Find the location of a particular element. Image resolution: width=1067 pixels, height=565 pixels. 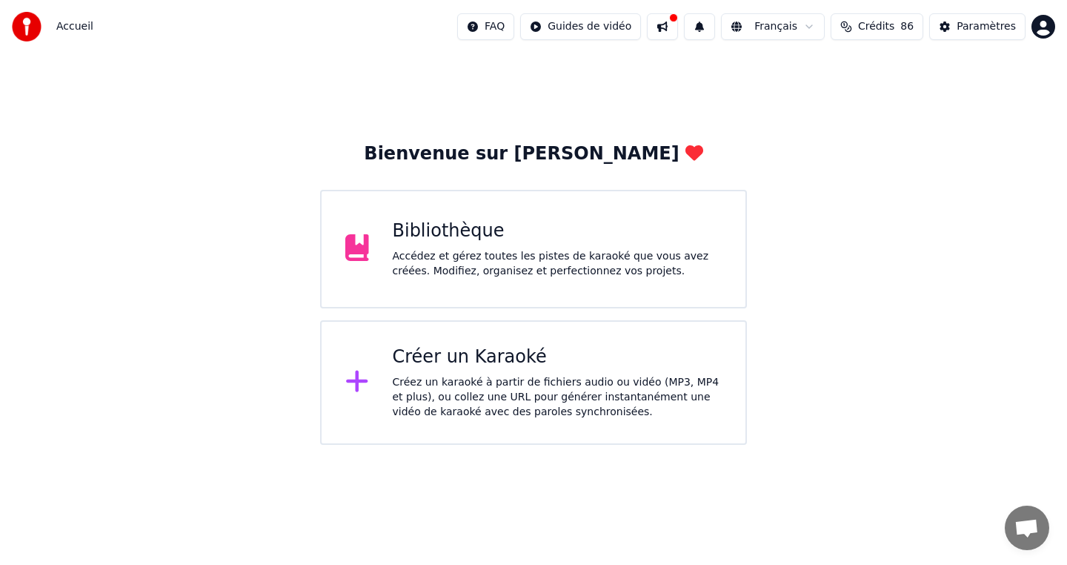

button: Crédits86 is located at coordinates (876, 27).